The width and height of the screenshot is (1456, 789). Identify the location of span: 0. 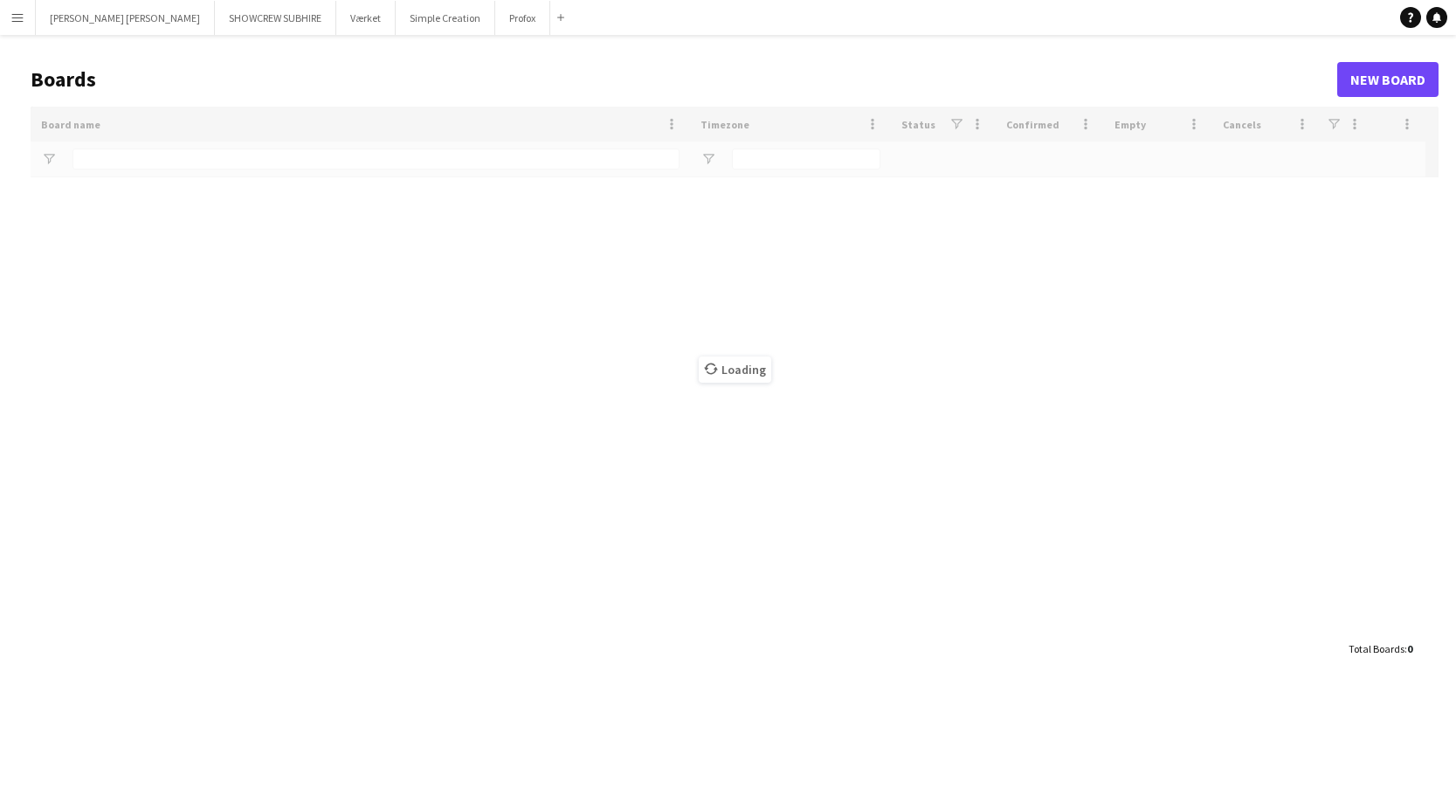
(1410, 648).